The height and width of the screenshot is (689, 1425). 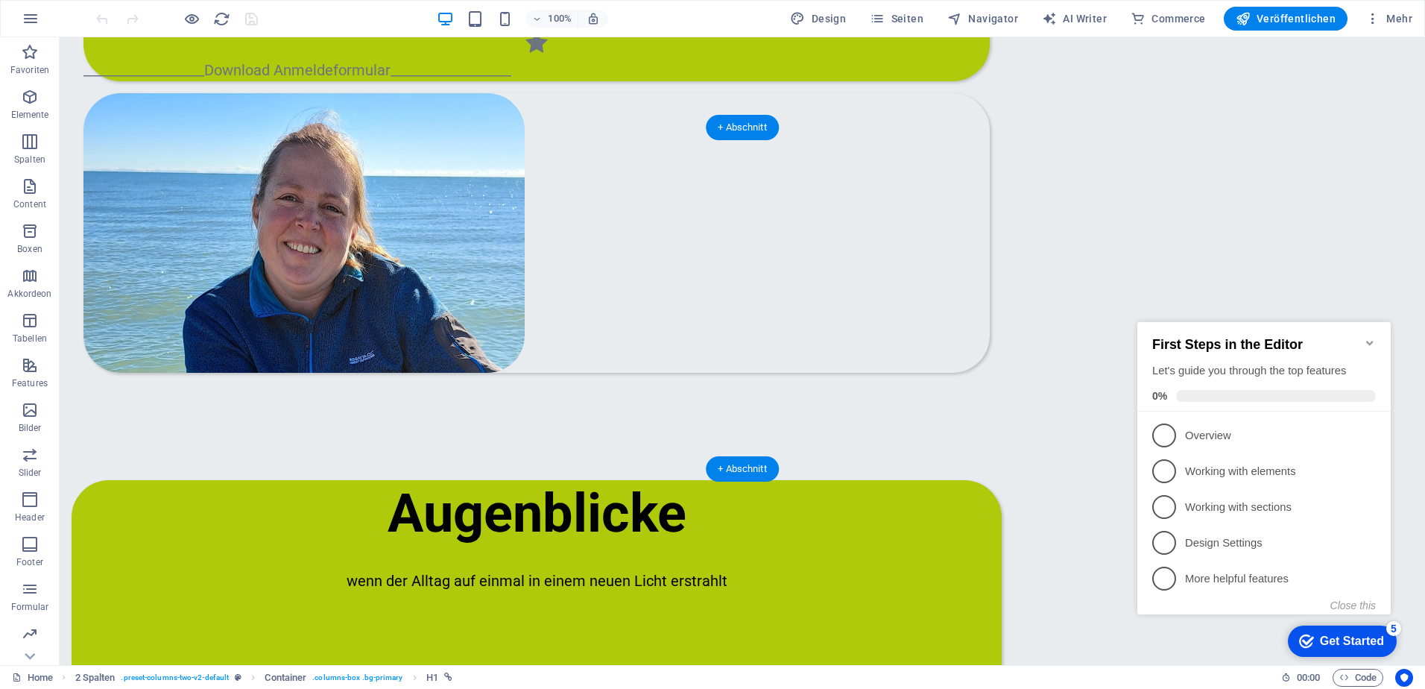 What do you see at coordinates (133, 171) in the screenshot?
I see `li: Working with elements` at bounding box center [133, 171].